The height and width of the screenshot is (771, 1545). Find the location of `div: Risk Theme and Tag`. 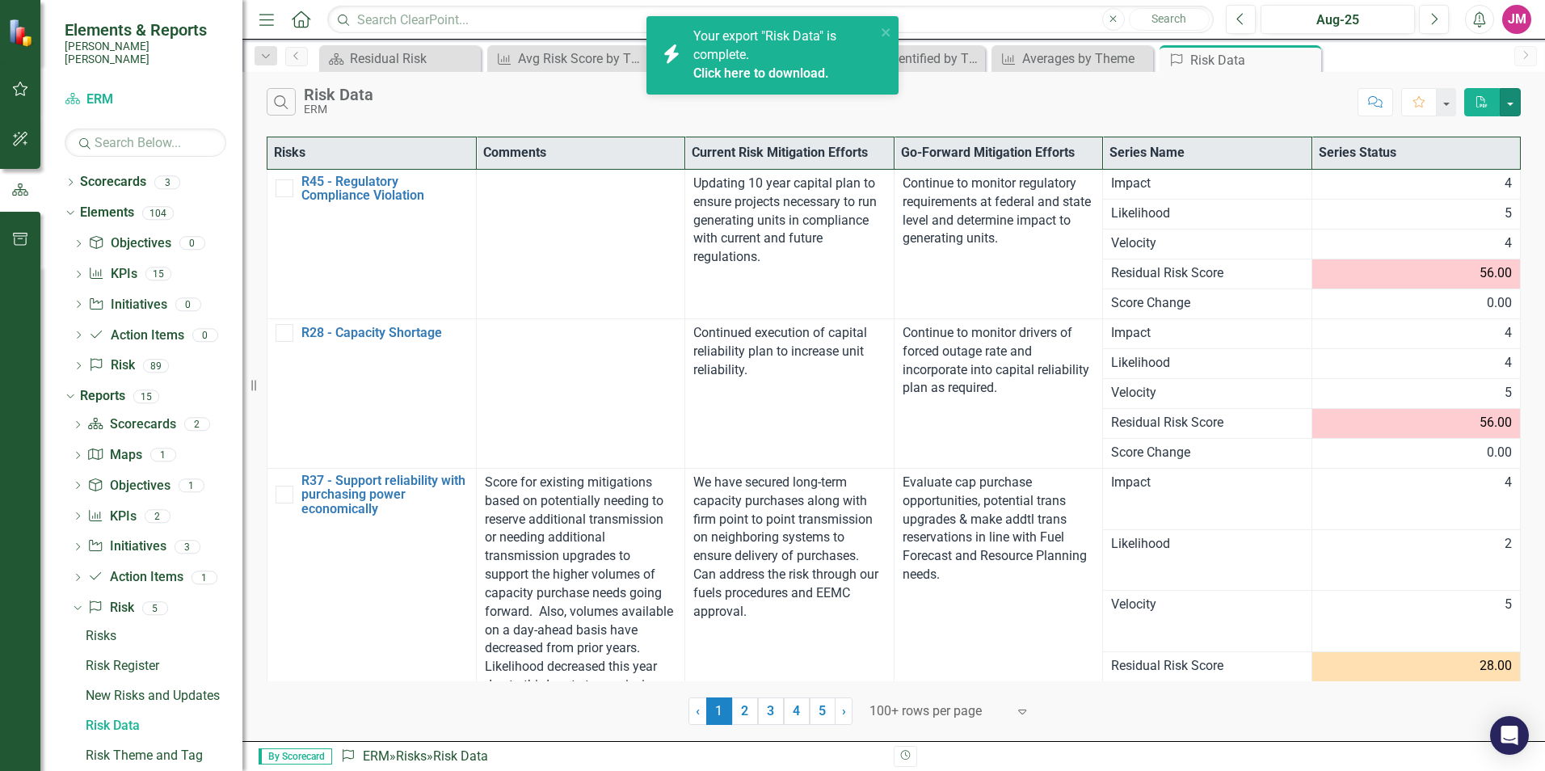

div: Risk Theme and Tag is located at coordinates (164, 755).